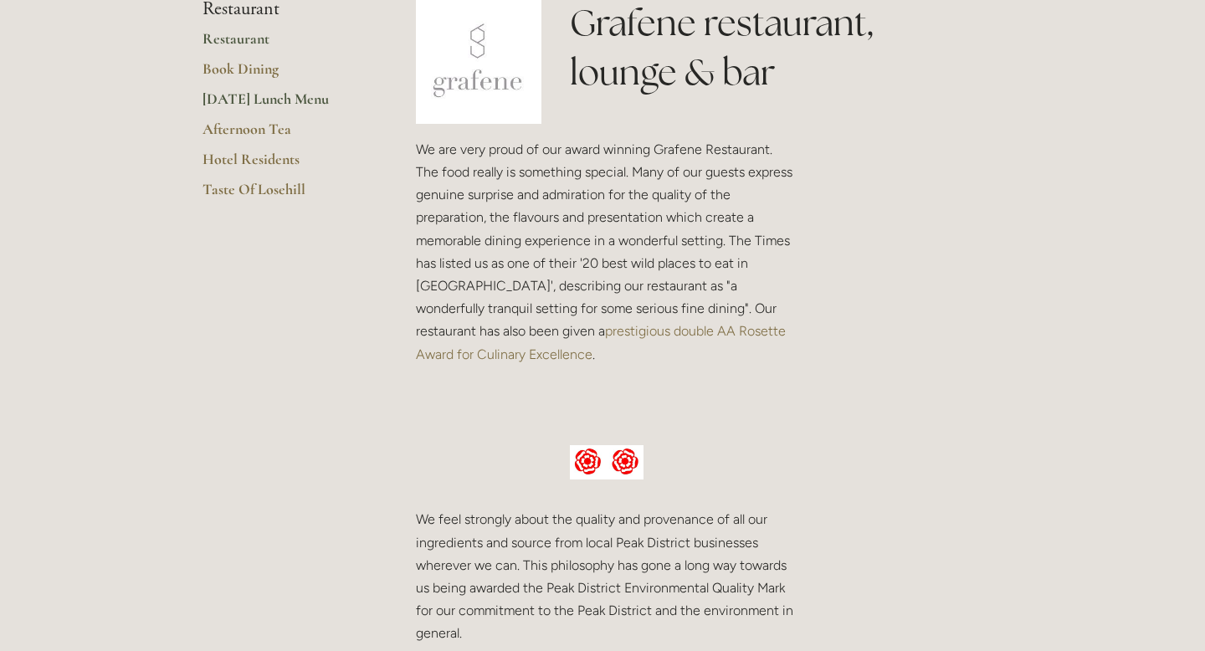  I want to click on a: Taste Of Losehill, so click(282, 195).